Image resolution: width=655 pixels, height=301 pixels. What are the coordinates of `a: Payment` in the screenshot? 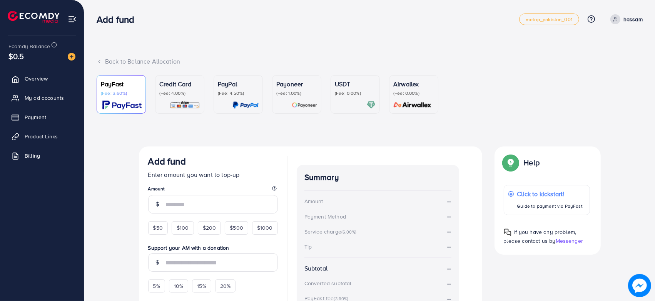 It's located at (42, 117).